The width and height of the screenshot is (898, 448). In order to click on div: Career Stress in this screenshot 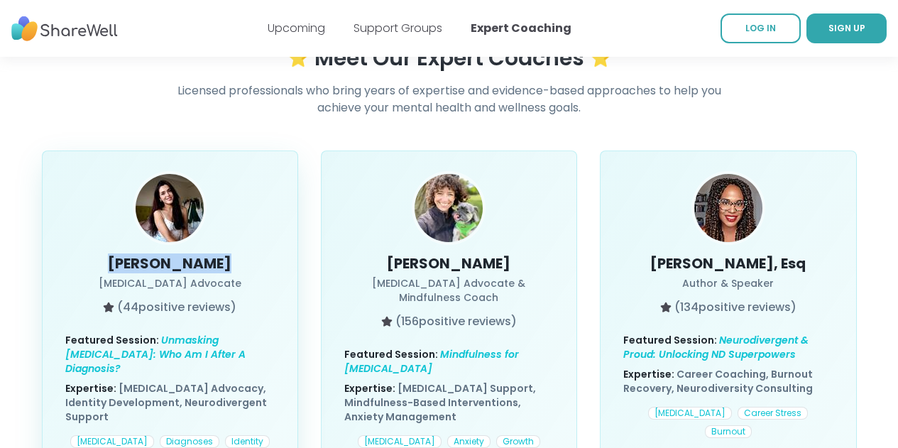, I will do `click(772, 413)`.